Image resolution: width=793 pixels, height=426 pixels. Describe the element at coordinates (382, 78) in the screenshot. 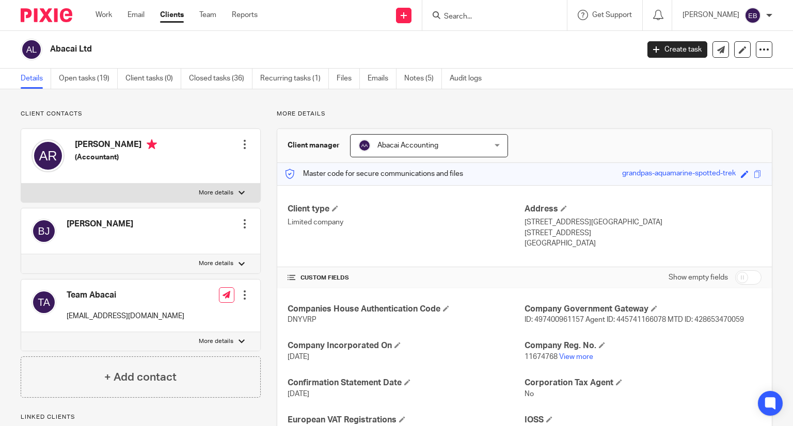

I see `a: Emails` at that location.